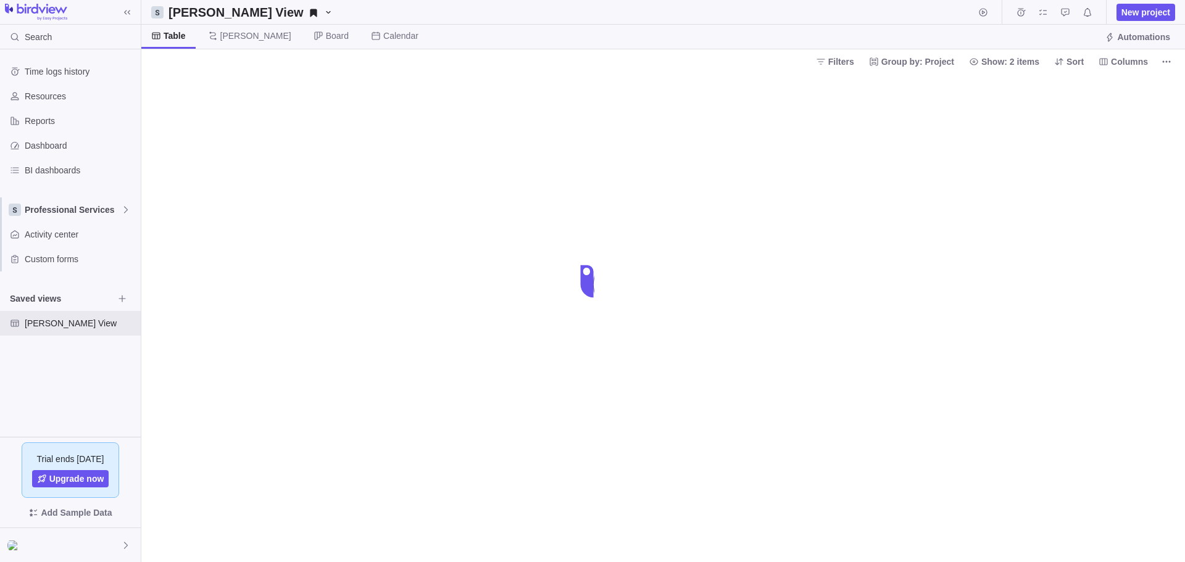 The height and width of the screenshot is (562, 1185). Describe the element at coordinates (15, 545) in the screenshot. I see `div: Tania Sood` at that location.